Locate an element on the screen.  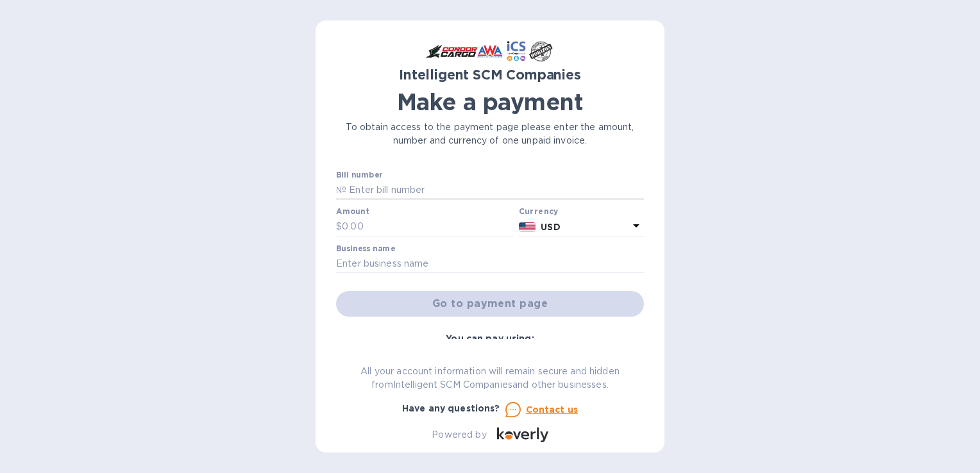
label: Business name is located at coordinates (365, 249).